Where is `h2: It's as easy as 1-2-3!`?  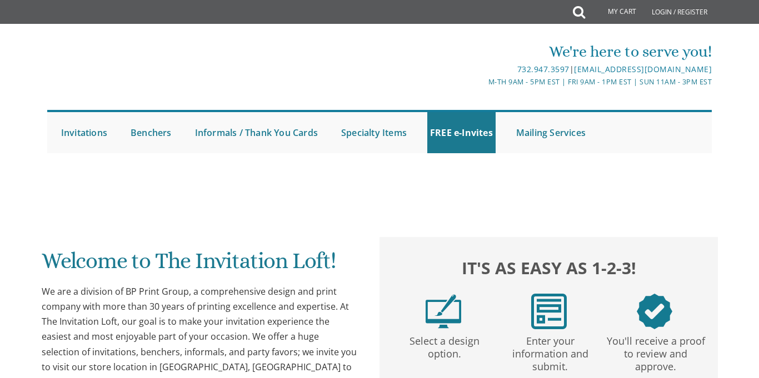
h2: It's as easy as 1-2-3! is located at coordinates (549, 268).